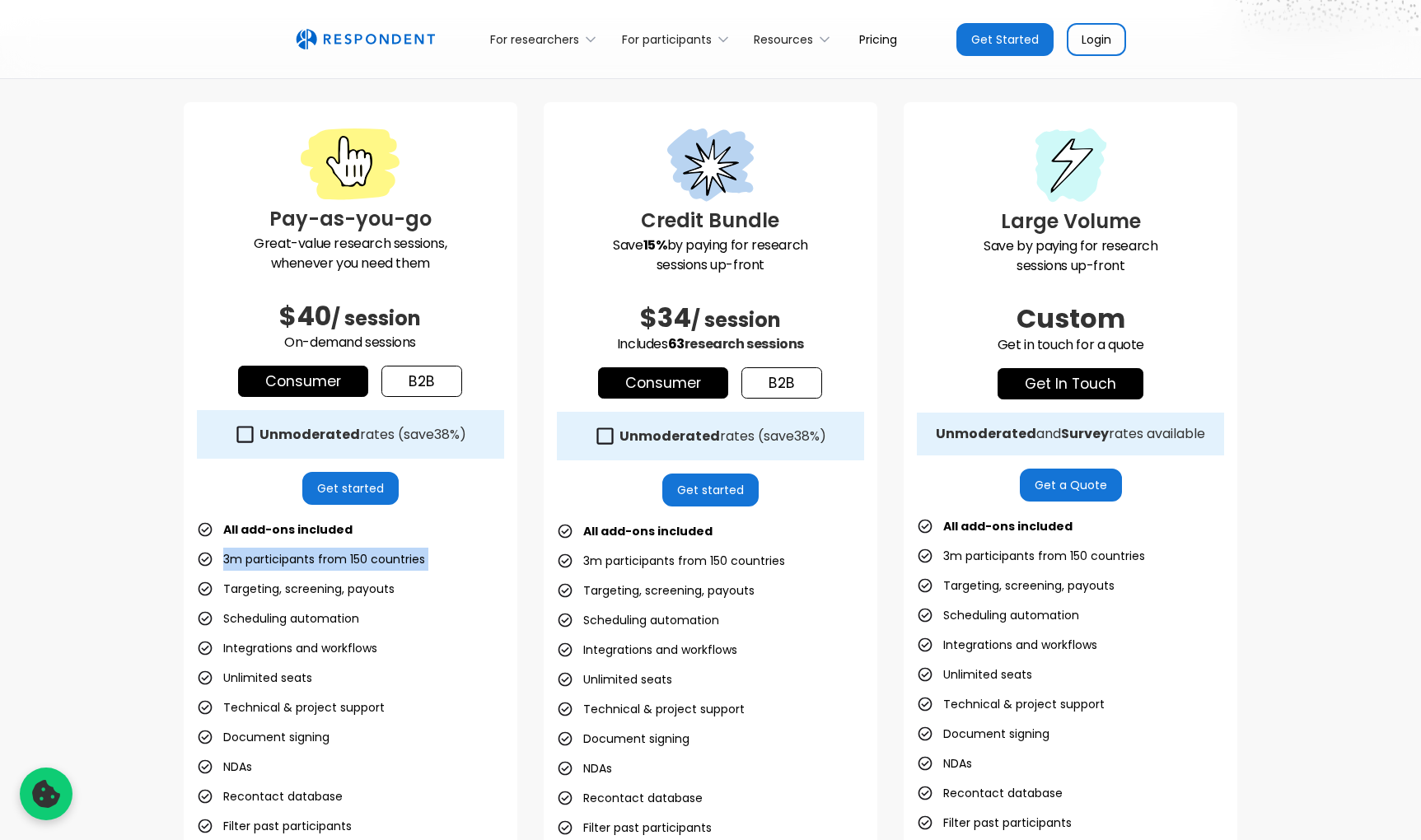 The width and height of the screenshot is (1421, 840). Describe the element at coordinates (710, 221) in the screenshot. I see `h3: Credit Bundle` at that location.